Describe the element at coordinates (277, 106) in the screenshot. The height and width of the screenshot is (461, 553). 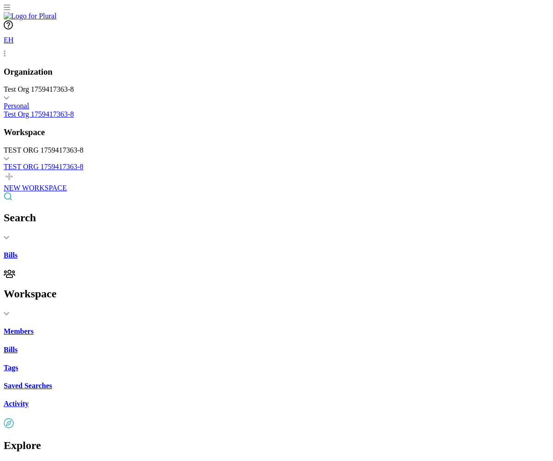
I see `div: Personal` at that location.